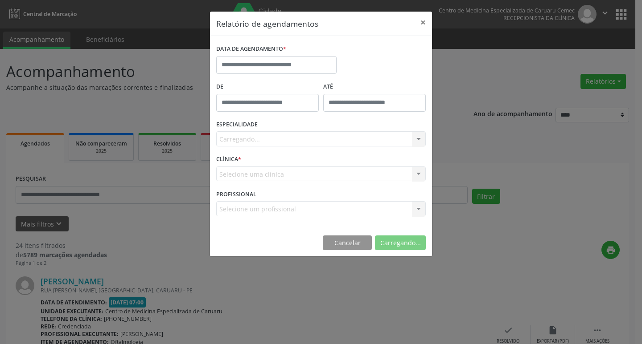 The height and width of the screenshot is (344, 642). Describe the element at coordinates (374, 87) in the screenshot. I see `label: ATÉ` at that location.